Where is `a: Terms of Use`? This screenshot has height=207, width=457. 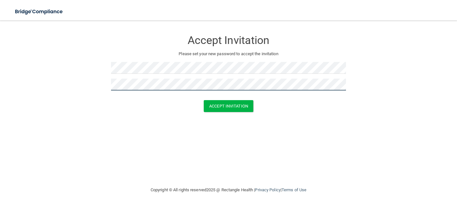
a: Terms of Use is located at coordinates (294, 190).